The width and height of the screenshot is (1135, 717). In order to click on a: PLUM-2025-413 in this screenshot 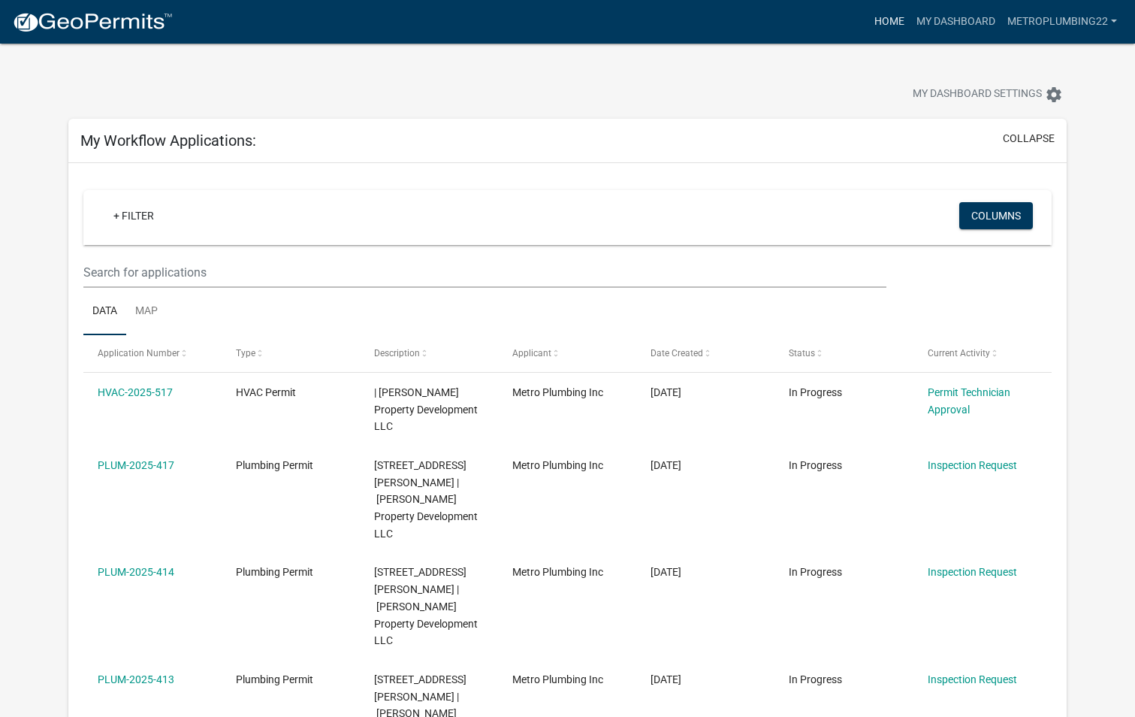, I will do `click(136, 679)`.